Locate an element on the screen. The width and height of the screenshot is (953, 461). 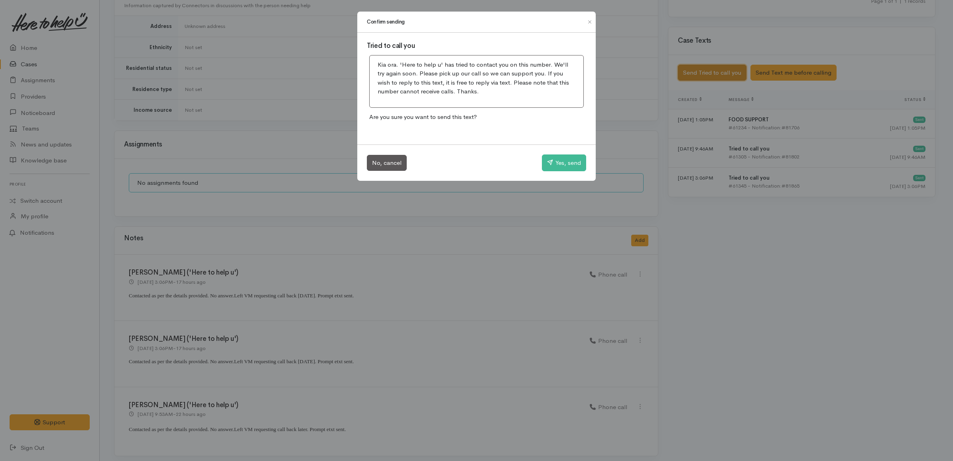
button: Close is located at coordinates (590, 22).